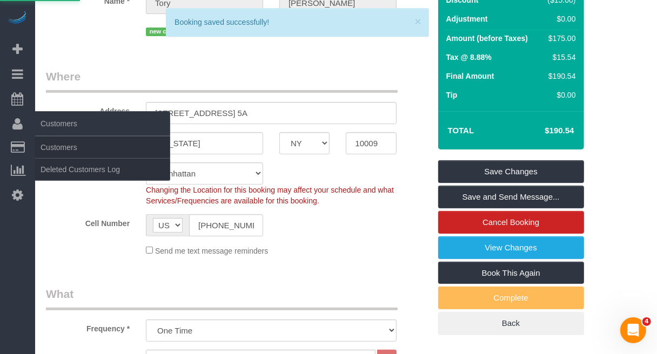 The image size is (657, 354). What do you see at coordinates (103, 170) in the screenshot?
I see `a: Deleted Customers Log` at bounding box center [103, 170].